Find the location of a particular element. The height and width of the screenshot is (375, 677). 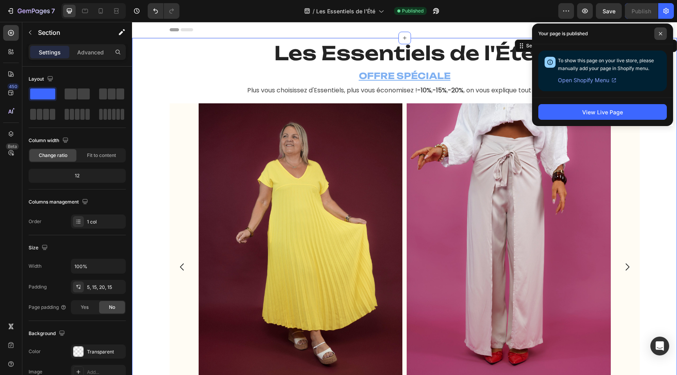

button: Carousel Back Arrow is located at coordinates (50, 245).